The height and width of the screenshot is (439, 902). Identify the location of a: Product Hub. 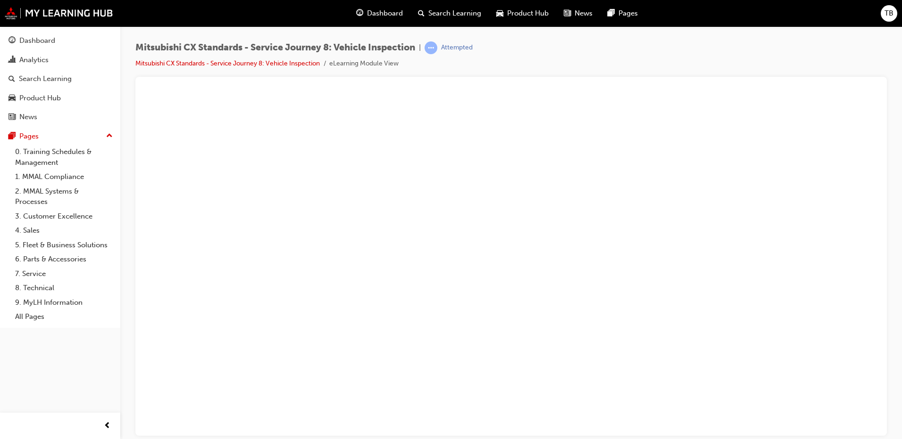
(60, 98).